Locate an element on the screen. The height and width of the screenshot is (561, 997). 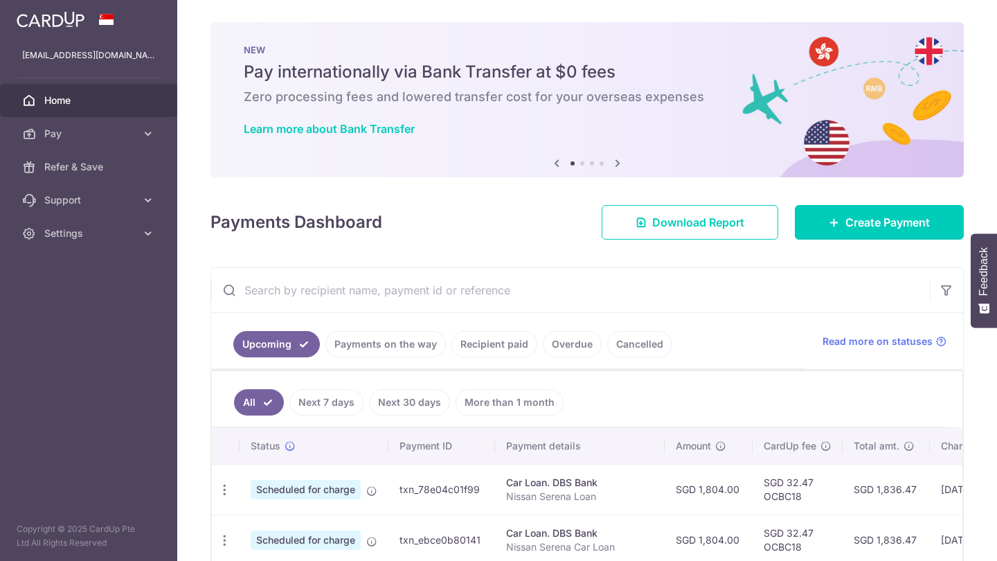
span: Home is located at coordinates (90, 100).